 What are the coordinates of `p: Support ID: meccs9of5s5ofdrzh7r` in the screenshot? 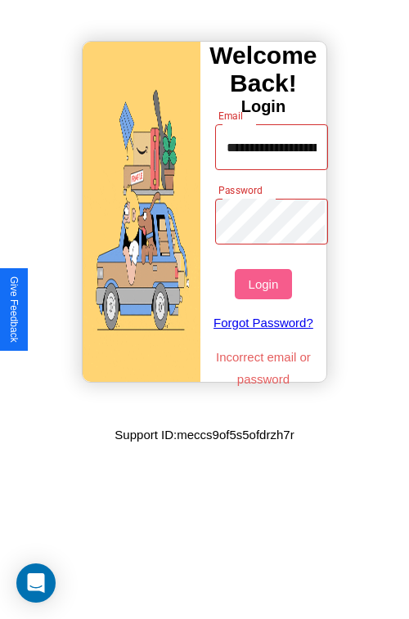 It's located at (204, 434).